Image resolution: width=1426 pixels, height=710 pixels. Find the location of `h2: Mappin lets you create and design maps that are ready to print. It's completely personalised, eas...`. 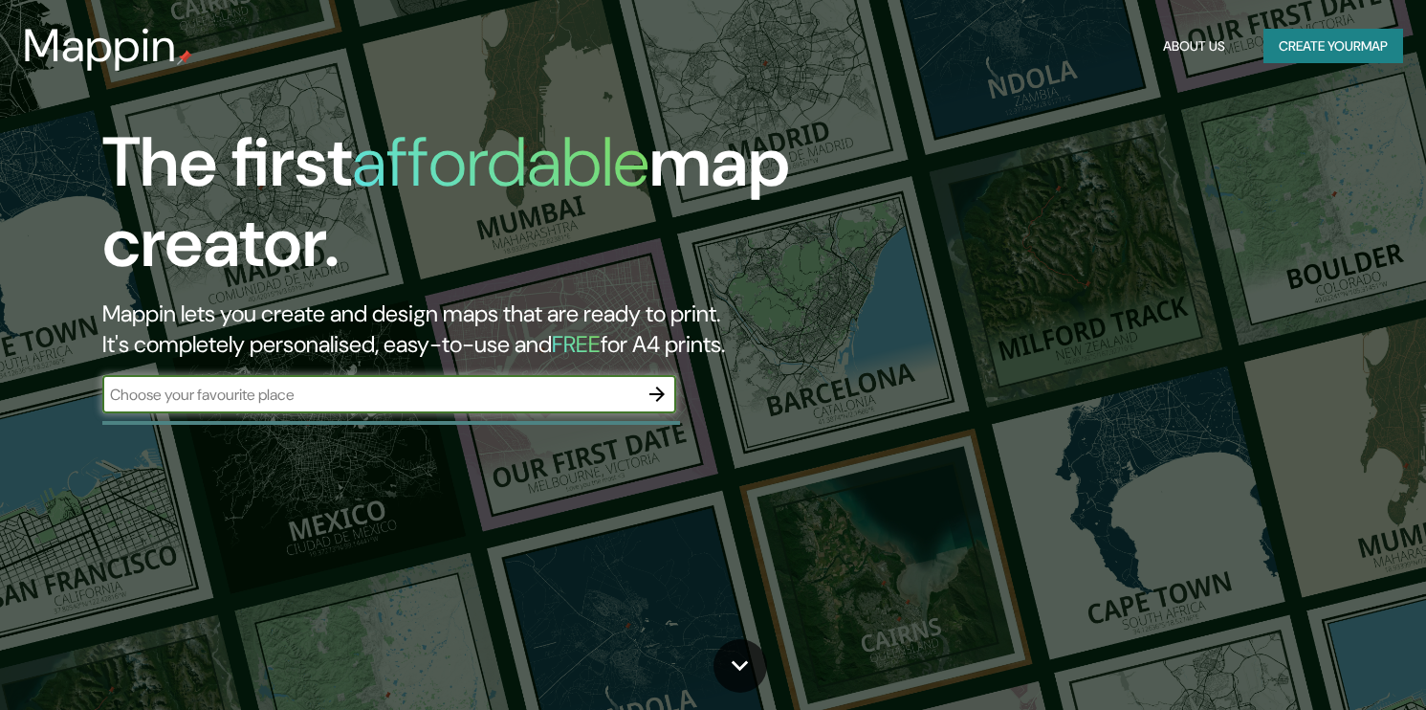

h2: Mappin lets you create and design maps that are ready to print. It's completely personalised, eas... is located at coordinates (459, 329).